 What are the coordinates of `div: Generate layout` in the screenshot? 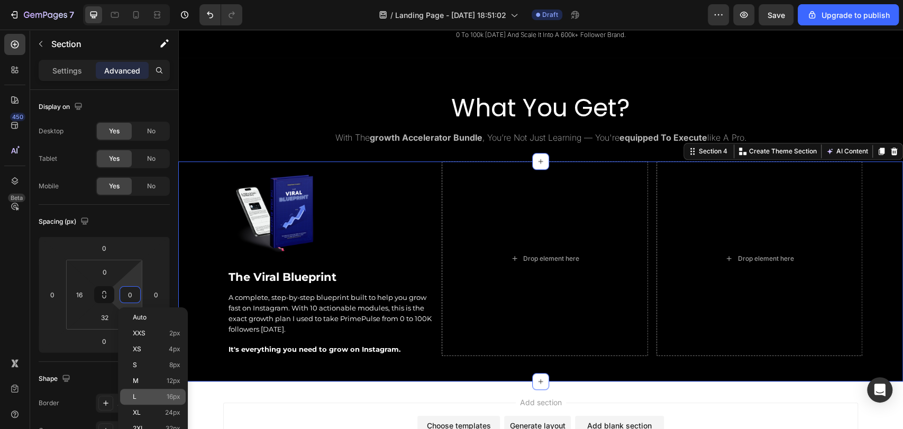 It's located at (359, 396).